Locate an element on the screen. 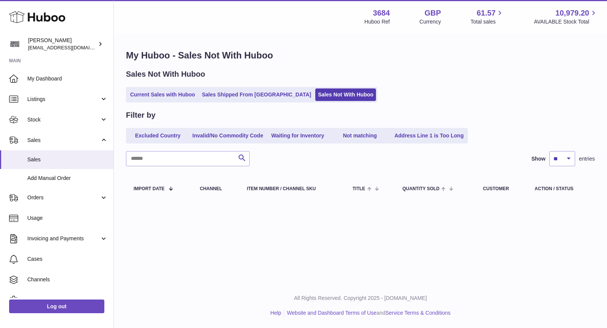 Image resolution: width=607 pixels, height=328 pixels. span: My Dashboard is located at coordinates (68, 79).